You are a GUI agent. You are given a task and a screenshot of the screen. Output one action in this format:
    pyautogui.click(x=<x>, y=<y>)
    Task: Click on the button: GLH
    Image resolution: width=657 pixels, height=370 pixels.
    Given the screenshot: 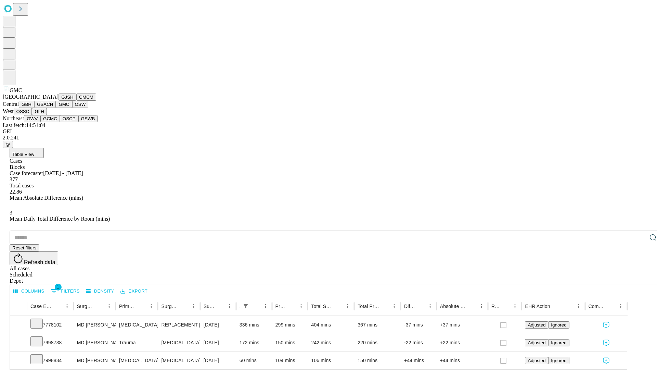 What is the action you would take?
    pyautogui.click(x=39, y=111)
    